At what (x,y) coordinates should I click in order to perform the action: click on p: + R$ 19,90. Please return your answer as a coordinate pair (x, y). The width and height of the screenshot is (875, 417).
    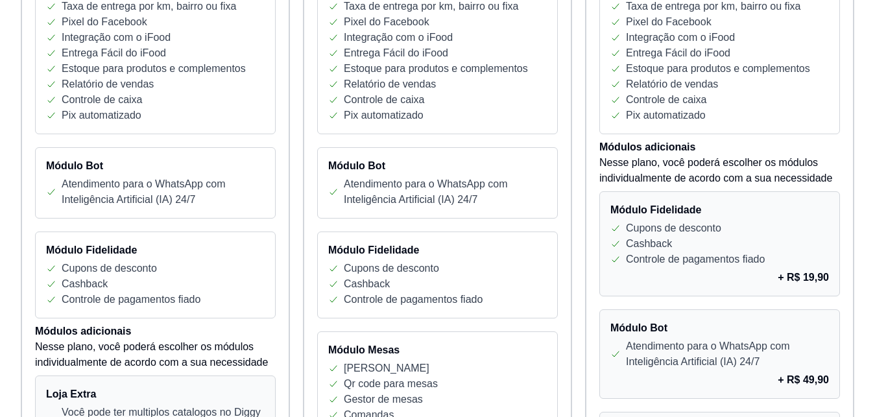
    Looking at the image, I should click on (803, 277).